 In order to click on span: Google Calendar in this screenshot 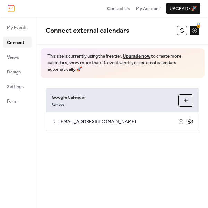, I will do `click(112, 97)`.